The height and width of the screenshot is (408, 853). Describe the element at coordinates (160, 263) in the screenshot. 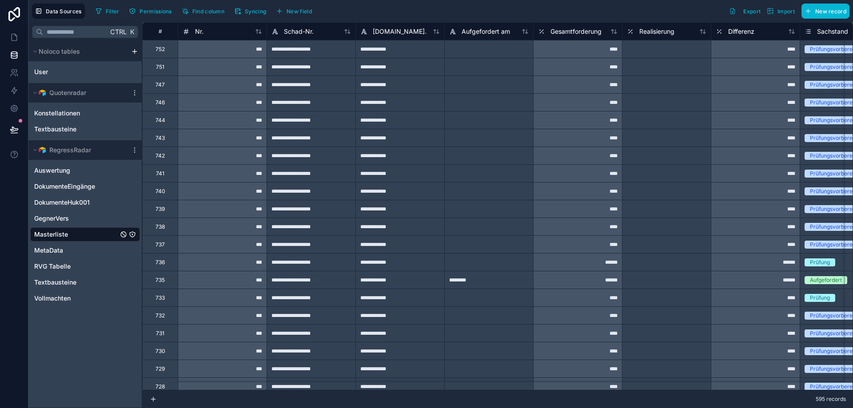

I see `div: 736` at that location.